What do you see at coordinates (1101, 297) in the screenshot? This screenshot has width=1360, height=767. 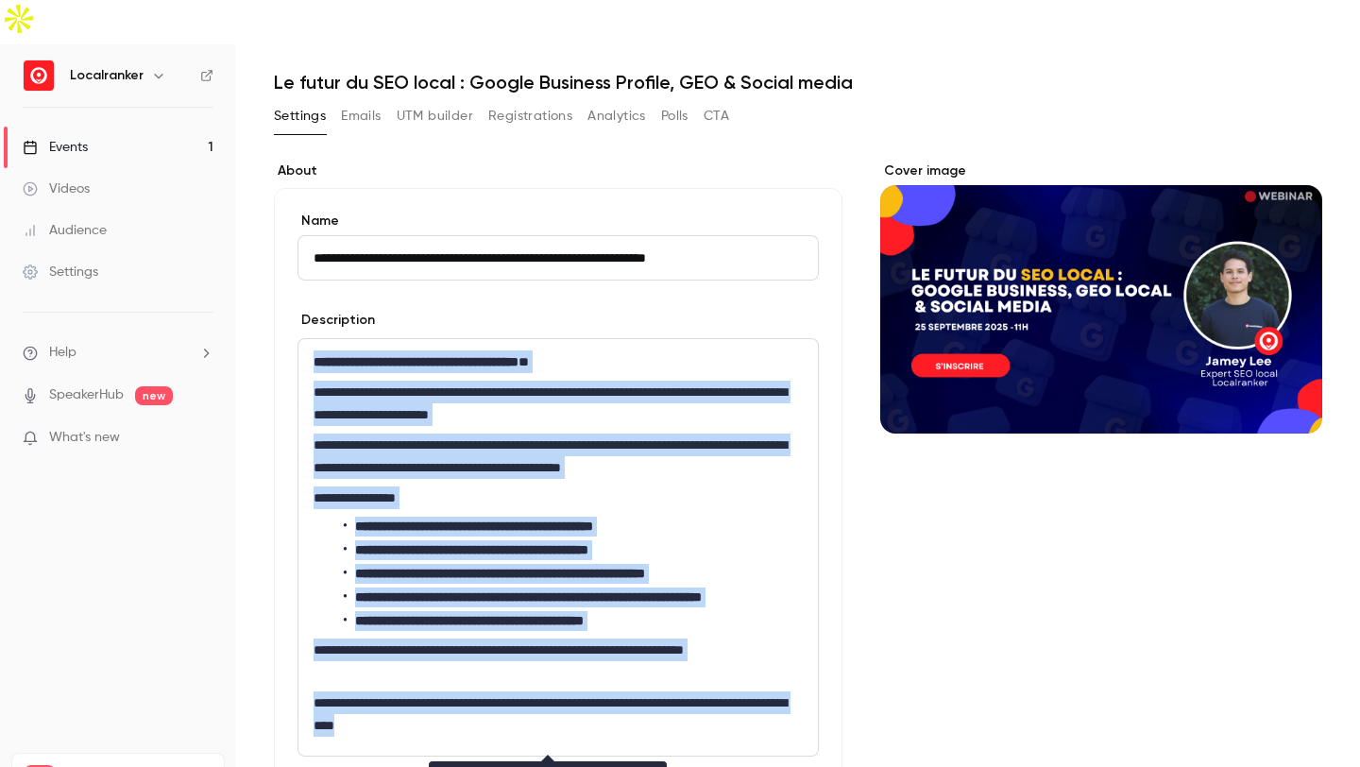 I see `section: Cover image` at bounding box center [1101, 297].